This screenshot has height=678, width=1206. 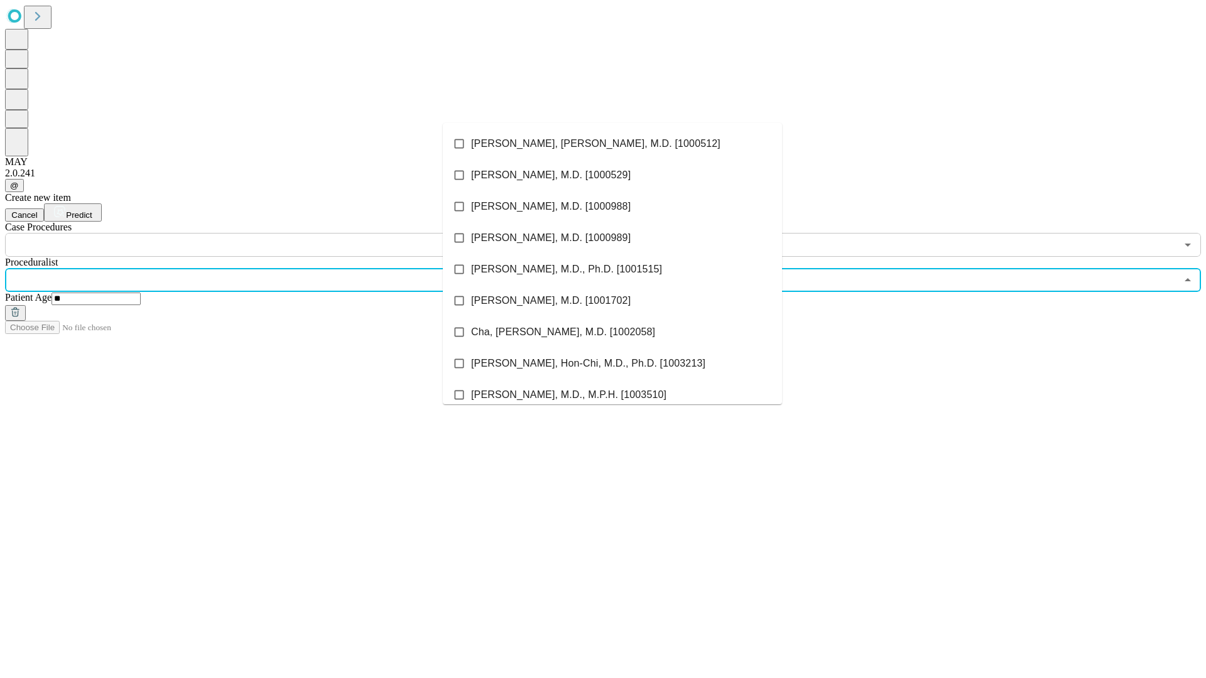 What do you see at coordinates (79, 215) in the screenshot?
I see `span: Predict` at bounding box center [79, 215].